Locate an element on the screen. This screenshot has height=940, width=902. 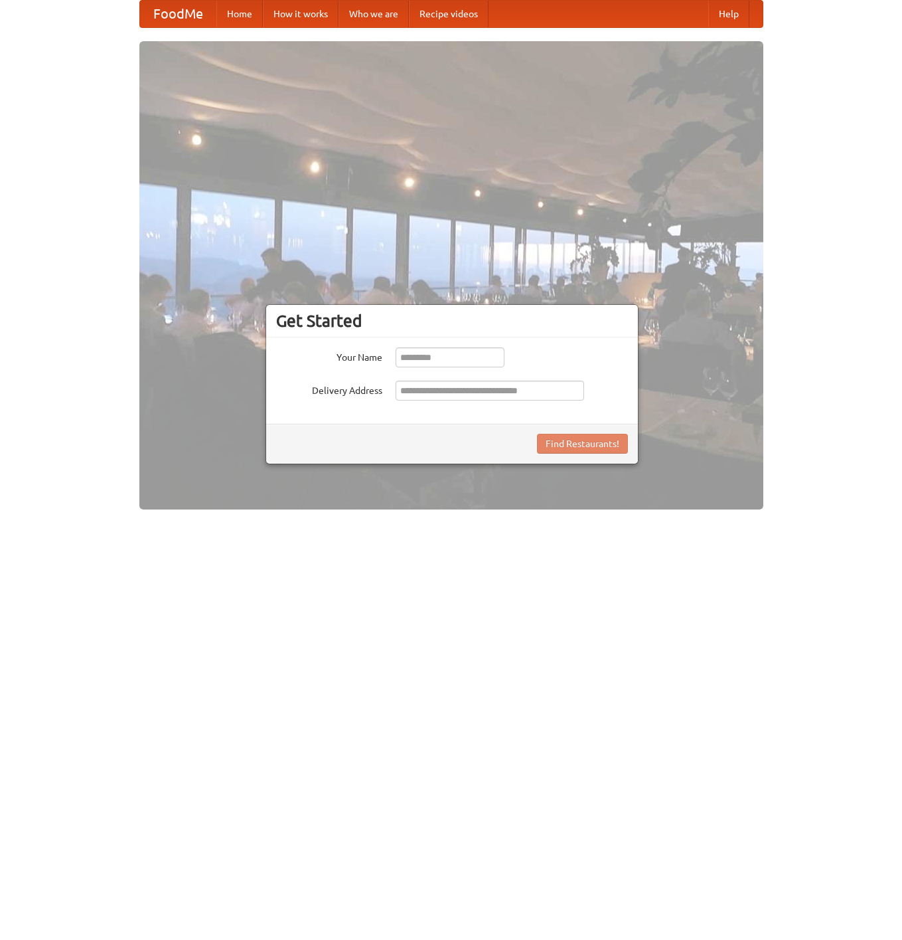
label: Your Name is located at coordinates (329, 355).